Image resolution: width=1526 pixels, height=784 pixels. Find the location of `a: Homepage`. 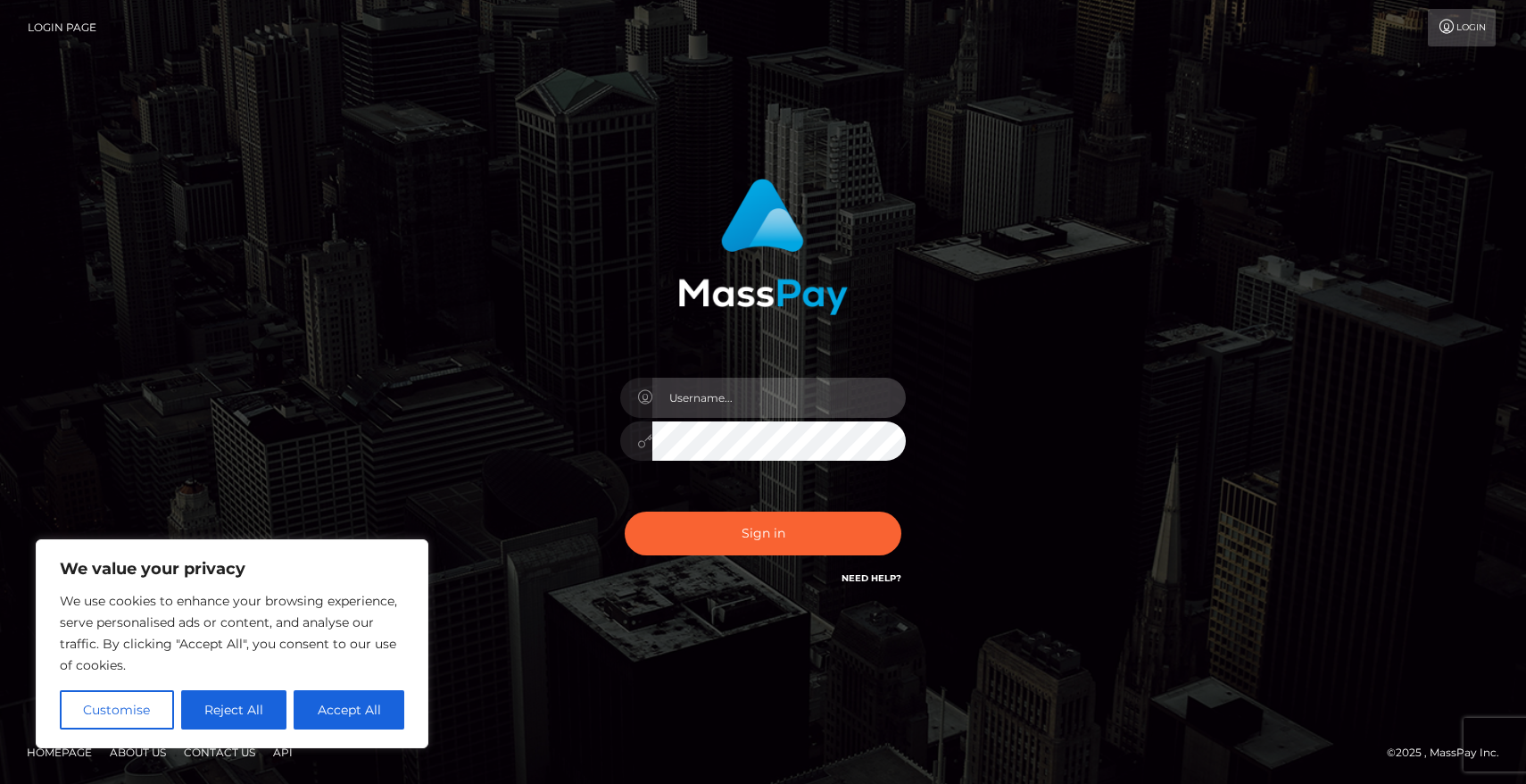

a: Homepage is located at coordinates (59, 752).